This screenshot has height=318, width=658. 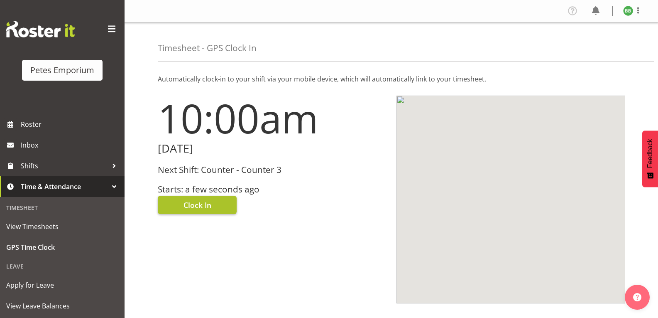 What do you see at coordinates (64, 166) in the screenshot?
I see `span: Shifts` at bounding box center [64, 166].